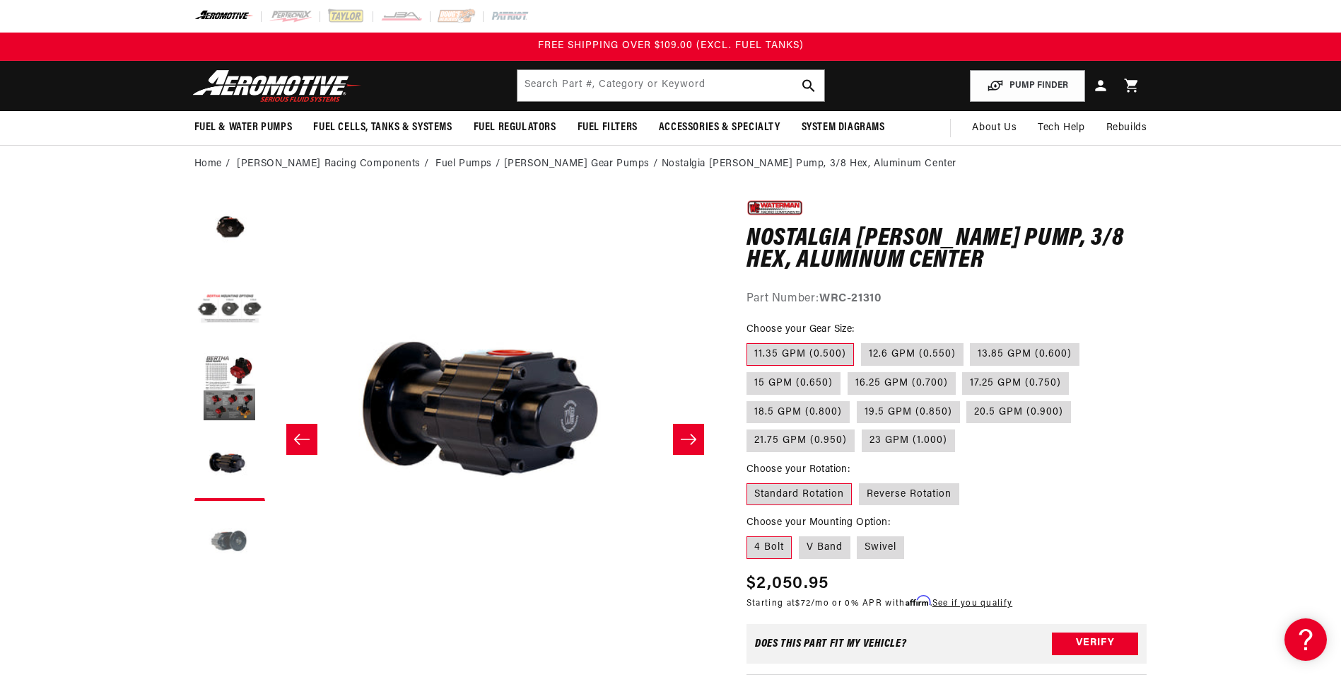 Image resolution: width=1341 pixels, height=675 pixels. What do you see at coordinates (880, 547) in the screenshot?
I see `label: Swivel` at bounding box center [880, 547].